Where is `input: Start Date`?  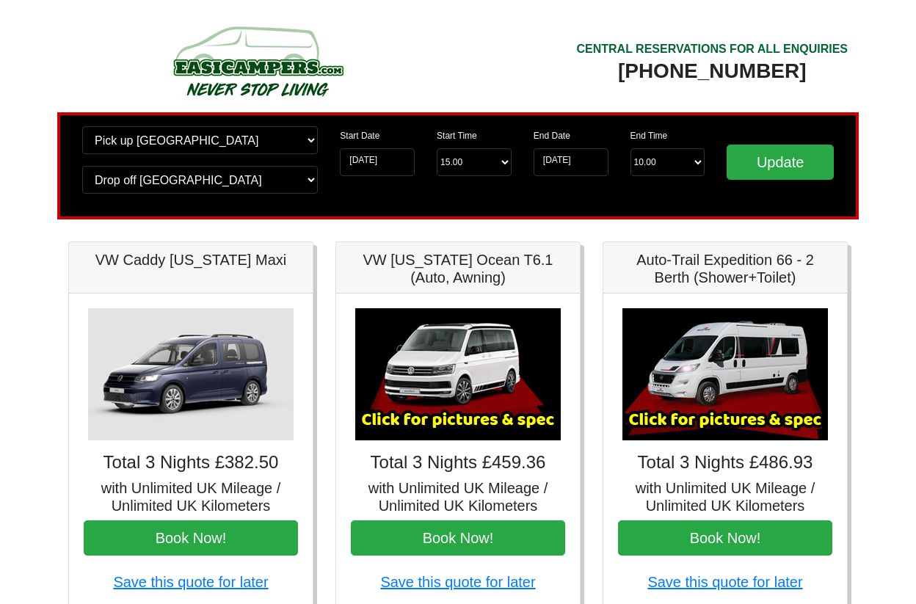 input: Start Date is located at coordinates (377, 162).